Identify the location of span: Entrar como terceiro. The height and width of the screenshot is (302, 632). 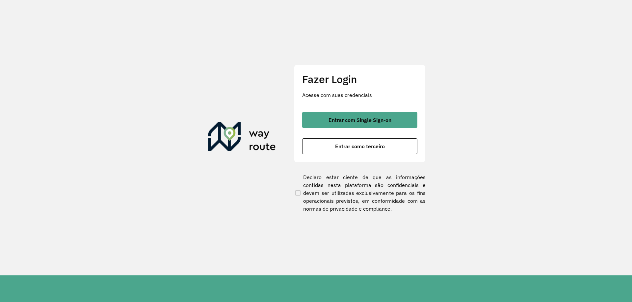
(360, 146).